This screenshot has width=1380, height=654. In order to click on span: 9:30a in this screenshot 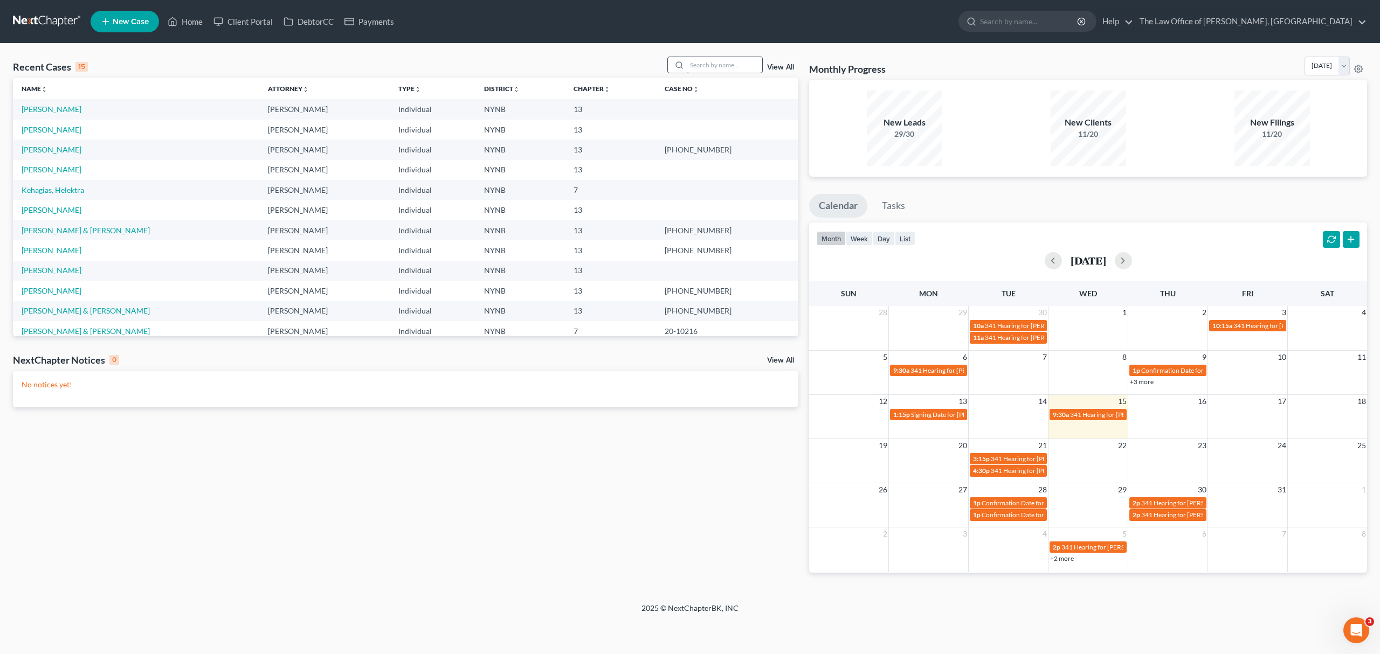, I will do `click(901, 370)`.